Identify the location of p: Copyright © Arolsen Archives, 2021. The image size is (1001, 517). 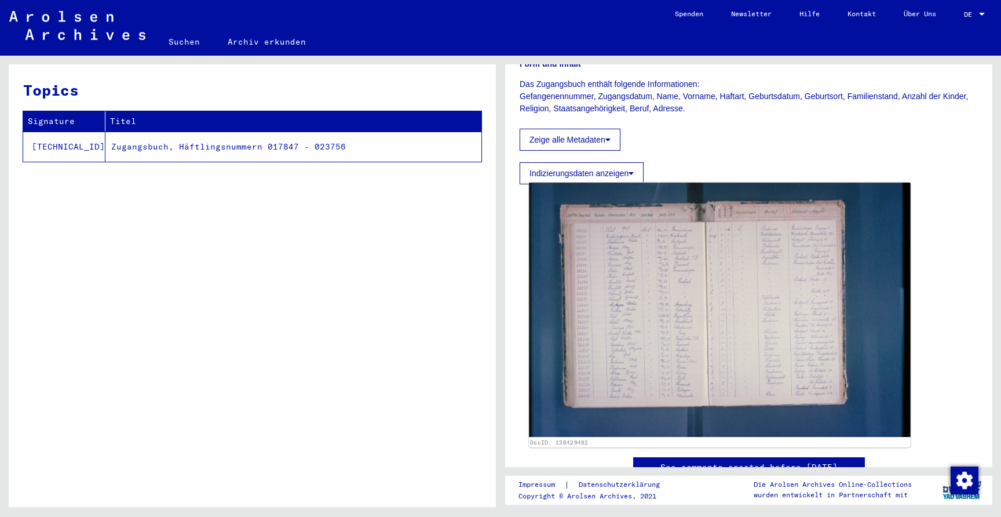
(596, 496).